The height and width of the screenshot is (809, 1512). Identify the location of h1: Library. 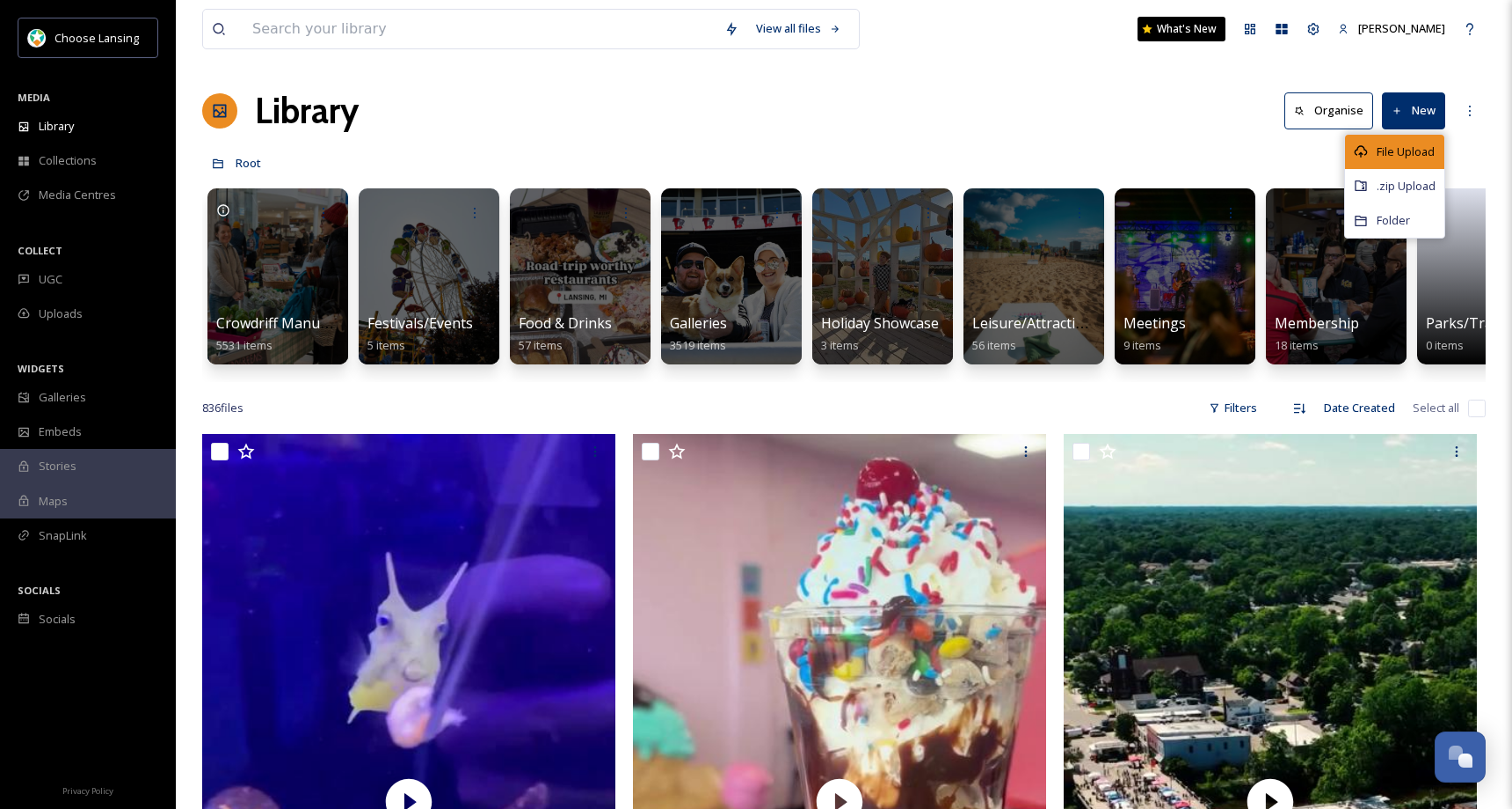
(307, 111).